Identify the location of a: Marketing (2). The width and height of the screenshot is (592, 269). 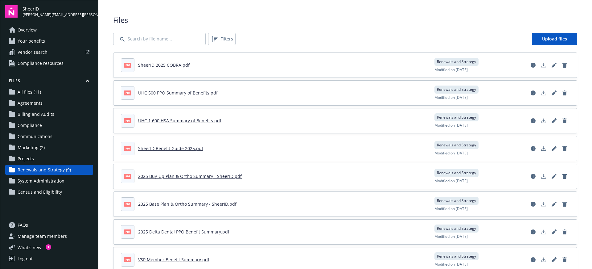
(49, 147).